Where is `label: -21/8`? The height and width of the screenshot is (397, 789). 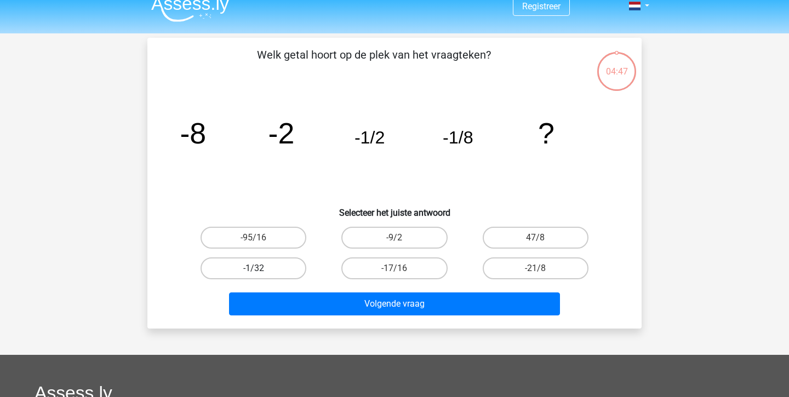
label: -21/8 is located at coordinates (535, 269).